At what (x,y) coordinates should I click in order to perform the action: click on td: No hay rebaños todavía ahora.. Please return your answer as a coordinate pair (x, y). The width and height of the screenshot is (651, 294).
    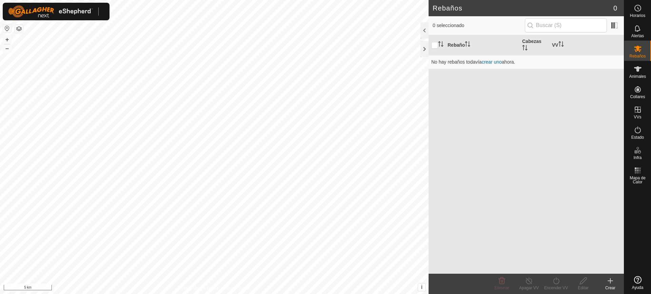
    Looking at the image, I should click on (526, 62).